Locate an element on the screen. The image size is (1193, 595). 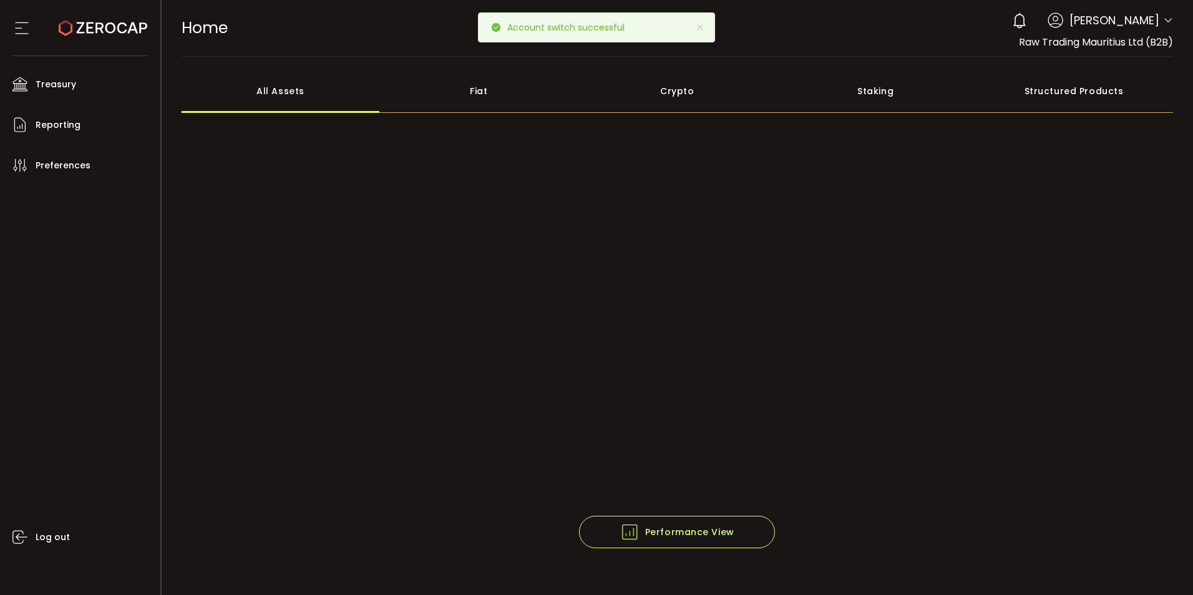
div: Crypto is located at coordinates (677, 91).